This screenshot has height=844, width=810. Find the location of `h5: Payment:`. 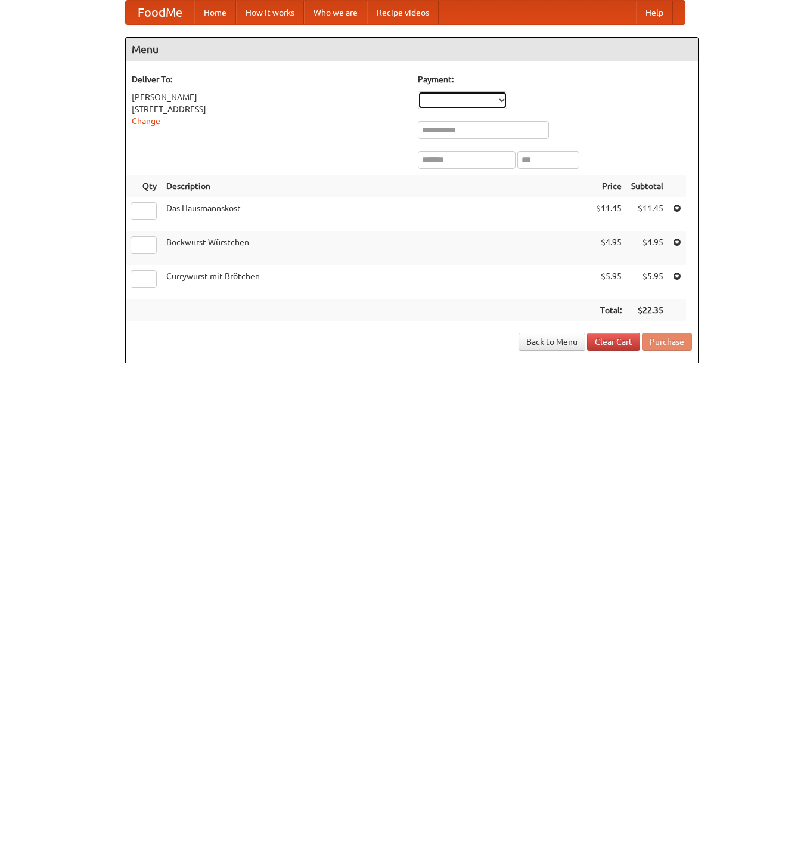

h5: Payment: is located at coordinates (555, 79).